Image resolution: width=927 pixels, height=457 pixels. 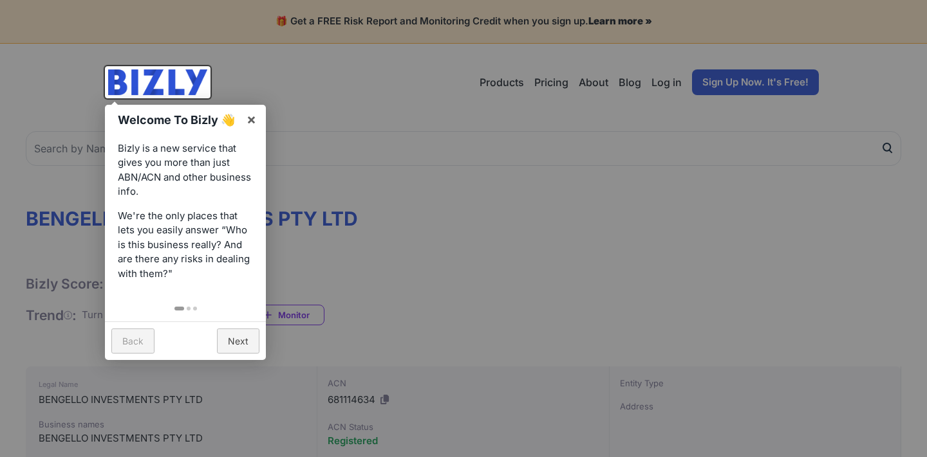 What do you see at coordinates (133, 341) in the screenshot?
I see `a: Back` at bounding box center [133, 341].